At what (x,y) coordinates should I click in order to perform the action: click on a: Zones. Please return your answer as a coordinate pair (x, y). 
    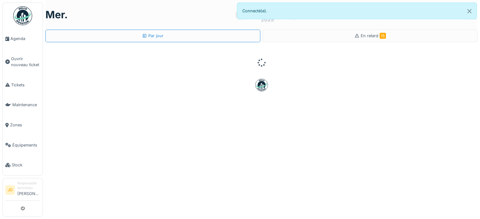
    Looking at the image, I should click on (23, 125).